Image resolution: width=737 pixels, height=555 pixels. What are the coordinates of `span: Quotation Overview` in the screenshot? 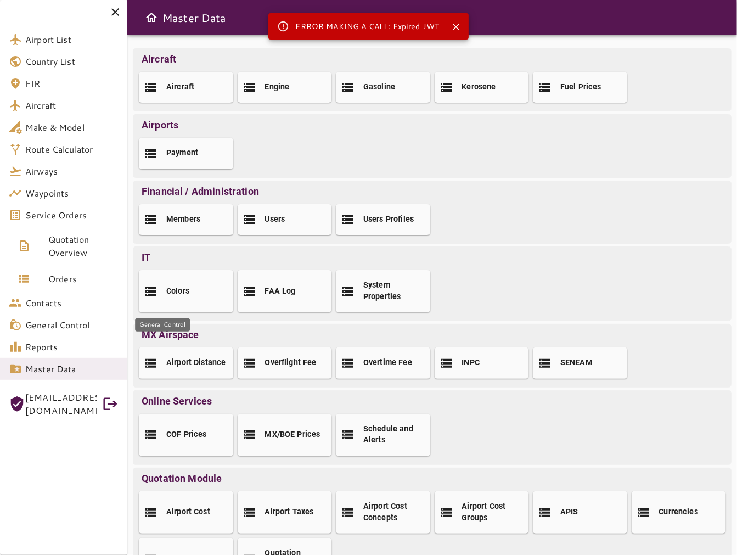 It's located at (83, 246).